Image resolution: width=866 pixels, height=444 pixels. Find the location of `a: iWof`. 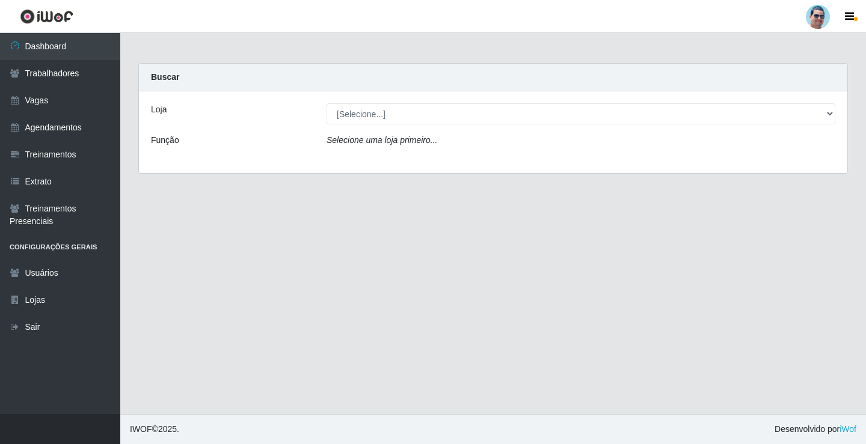

a: iWof is located at coordinates (848, 429).